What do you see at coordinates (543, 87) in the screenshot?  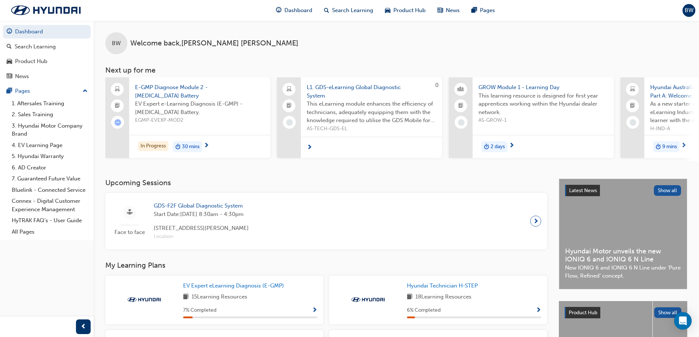 I see `span: GROW Module 1 - Learning Day` at bounding box center [543, 87].